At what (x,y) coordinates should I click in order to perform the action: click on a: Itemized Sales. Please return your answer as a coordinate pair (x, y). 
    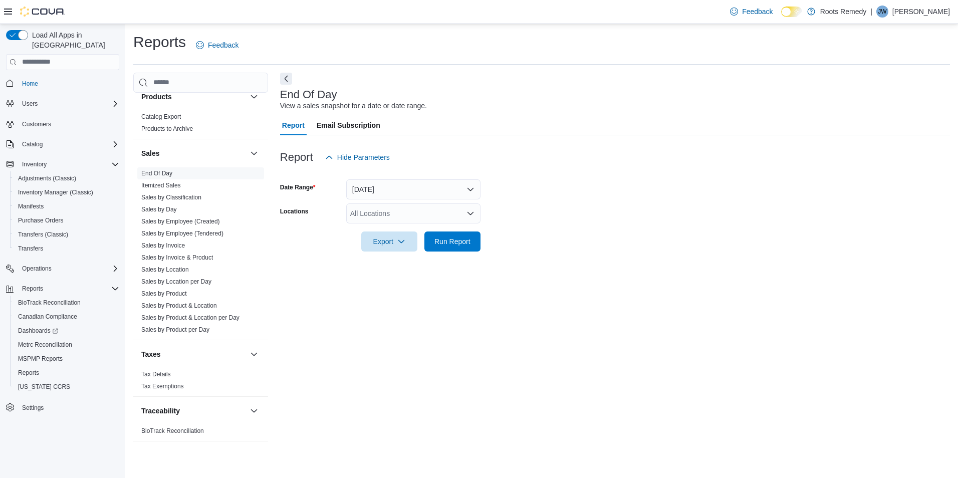
    Looking at the image, I should click on (161, 185).